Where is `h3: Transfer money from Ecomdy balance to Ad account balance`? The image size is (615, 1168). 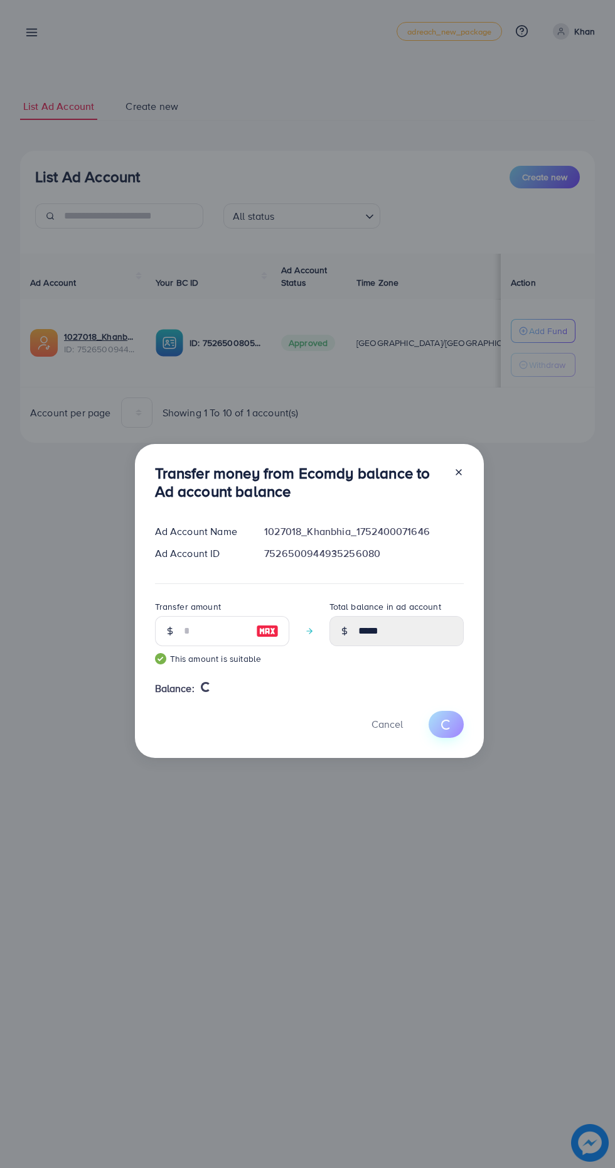 h3: Transfer money from Ecomdy balance to Ad account balance is located at coordinates (300, 482).